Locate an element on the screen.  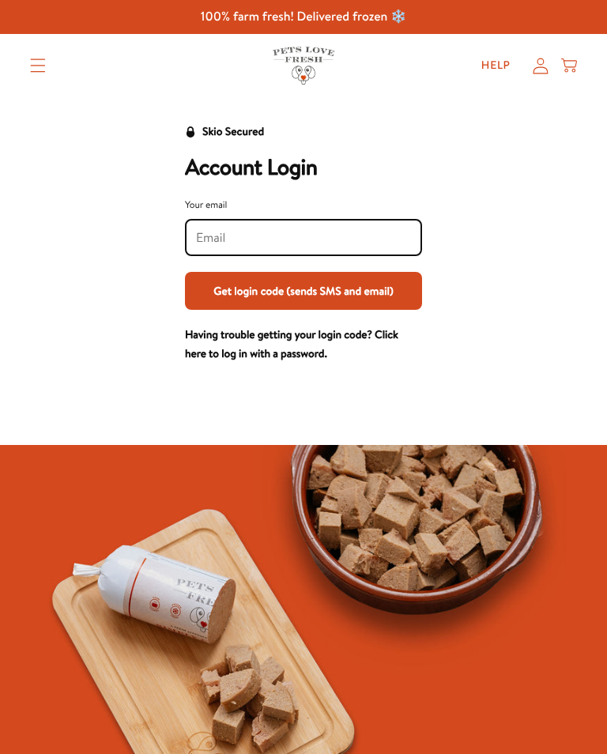
a: Help is located at coordinates (496, 66).